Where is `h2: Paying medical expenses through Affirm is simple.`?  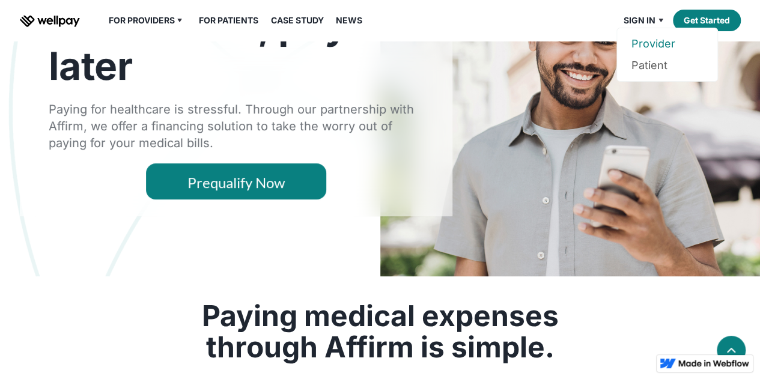
h2: Paying medical expenses through Affirm is simple. is located at coordinates (380, 332).